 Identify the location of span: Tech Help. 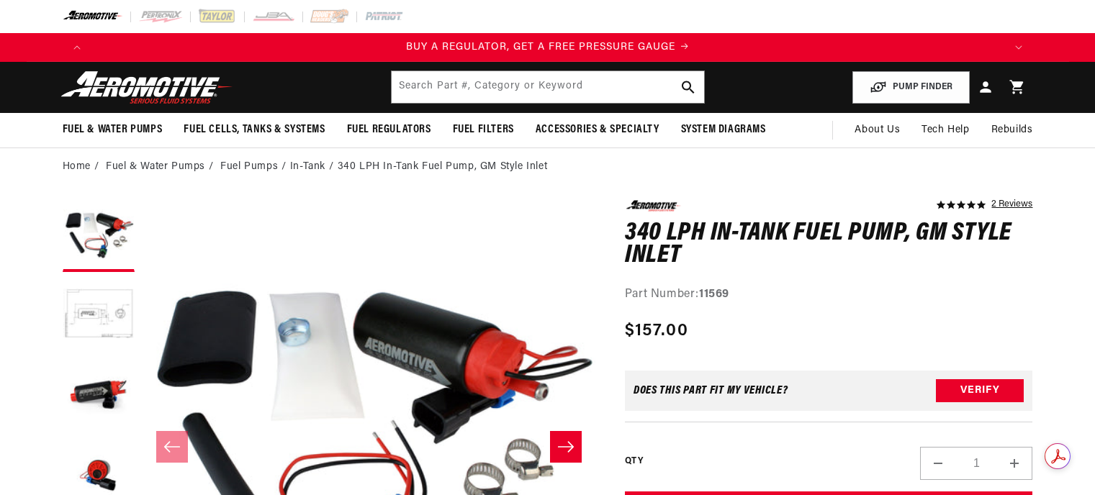
(946, 130).